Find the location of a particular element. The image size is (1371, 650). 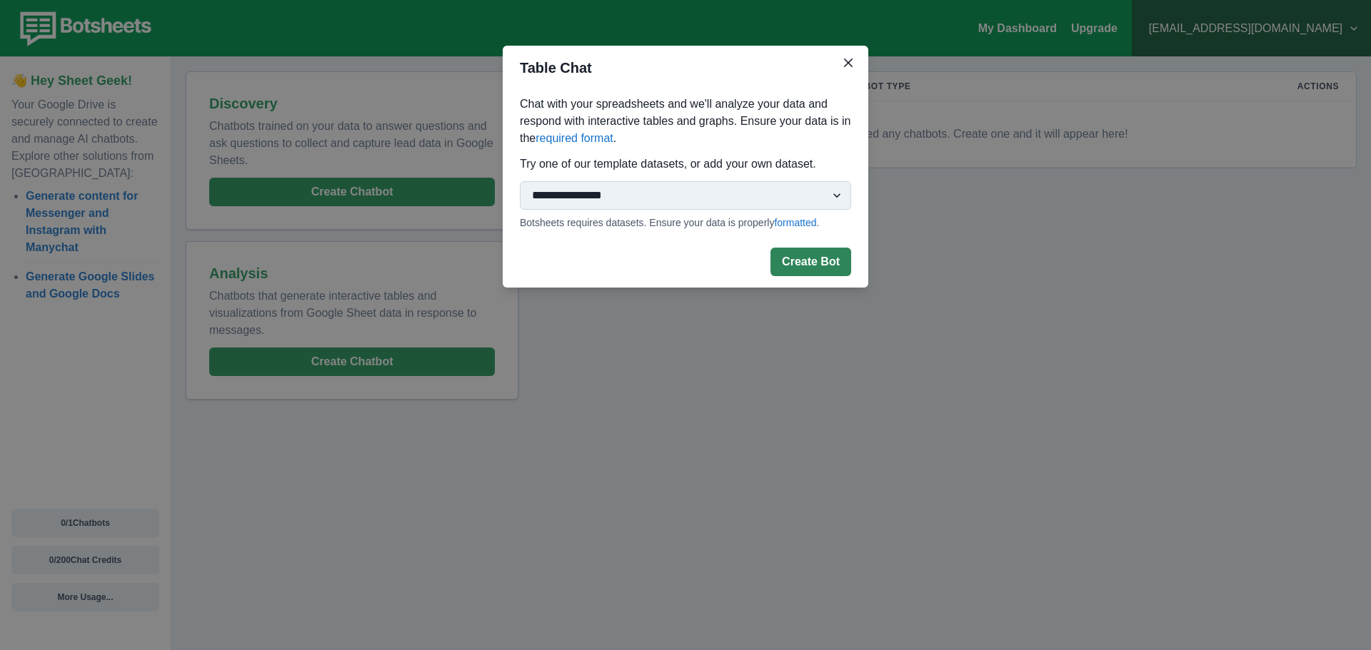

header: Table Chat is located at coordinates (685, 68).